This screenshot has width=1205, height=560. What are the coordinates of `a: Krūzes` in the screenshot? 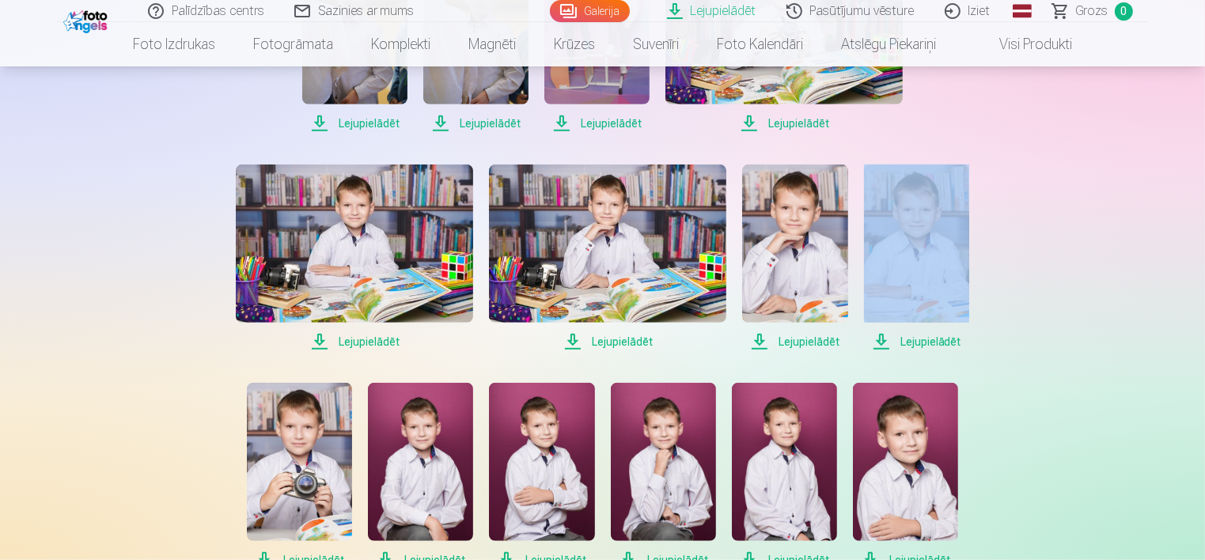 It's located at (574, 44).